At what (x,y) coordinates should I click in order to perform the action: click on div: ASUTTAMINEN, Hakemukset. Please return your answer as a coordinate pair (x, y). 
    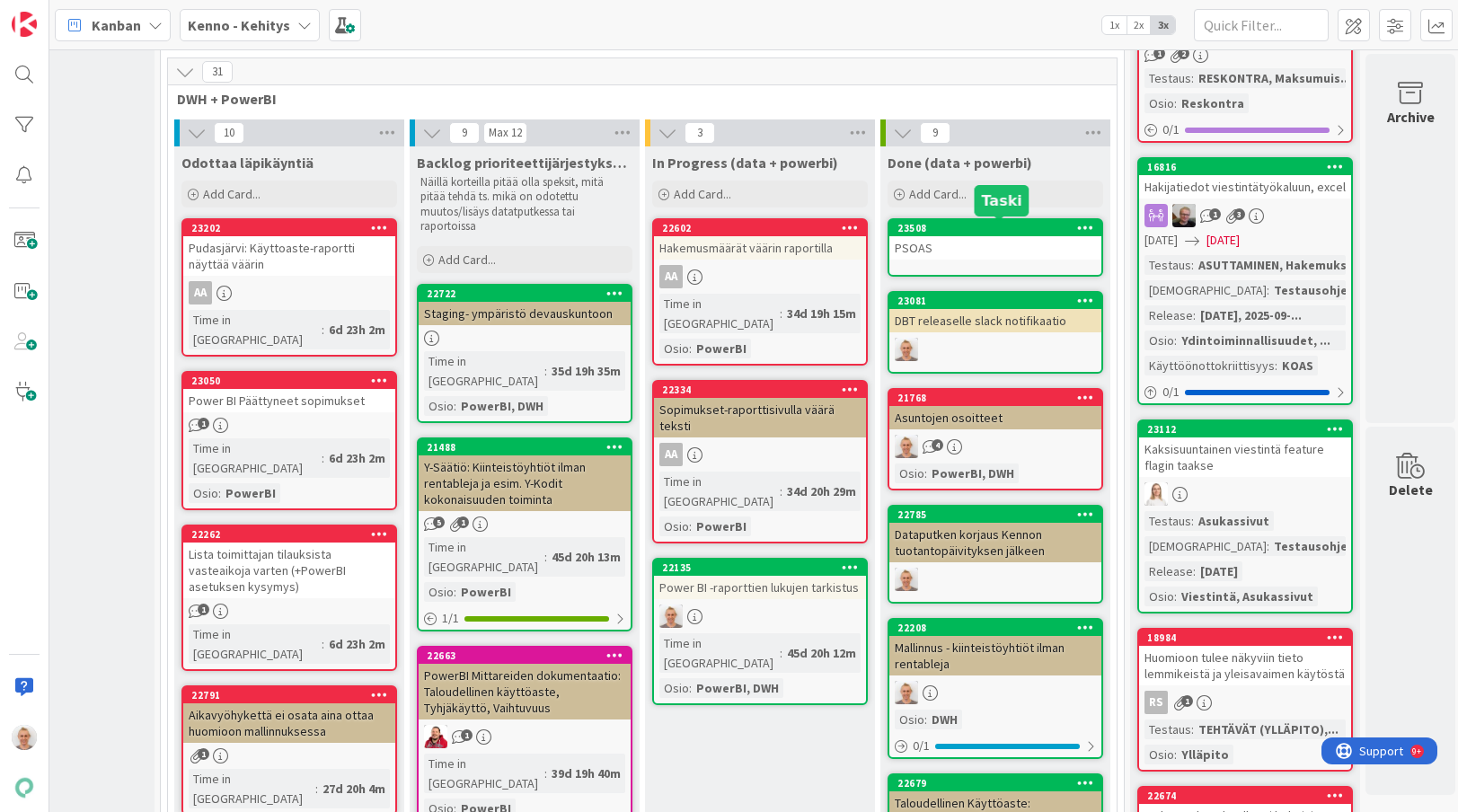
    Looking at the image, I should click on (1279, 265).